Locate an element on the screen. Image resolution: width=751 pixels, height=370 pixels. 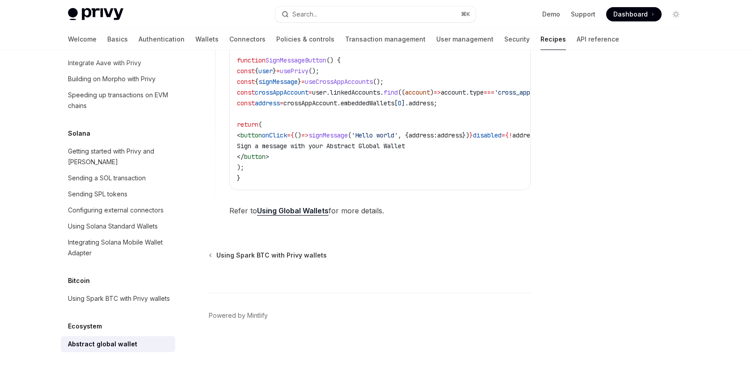
div: Configuring external connectors is located at coordinates (116, 210).